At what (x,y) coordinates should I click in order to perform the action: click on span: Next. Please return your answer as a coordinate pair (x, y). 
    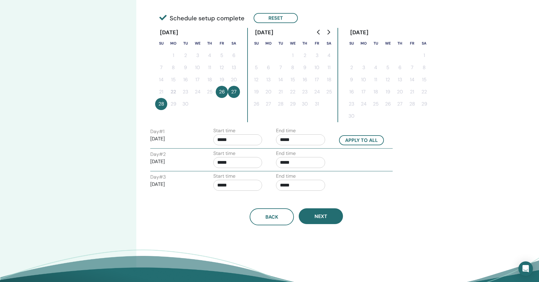
    Looking at the image, I should click on (321, 216).